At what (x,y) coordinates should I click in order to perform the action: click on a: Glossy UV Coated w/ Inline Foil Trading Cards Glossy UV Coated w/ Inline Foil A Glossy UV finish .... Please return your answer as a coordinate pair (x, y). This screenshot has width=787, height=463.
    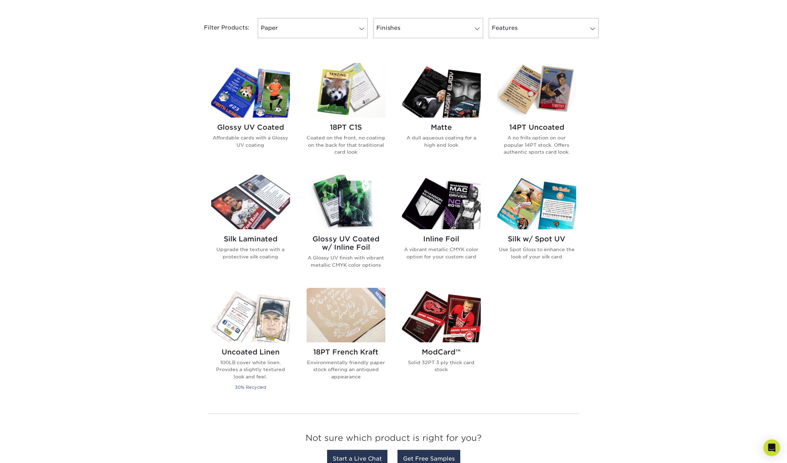
    Looking at the image, I should click on (346, 227).